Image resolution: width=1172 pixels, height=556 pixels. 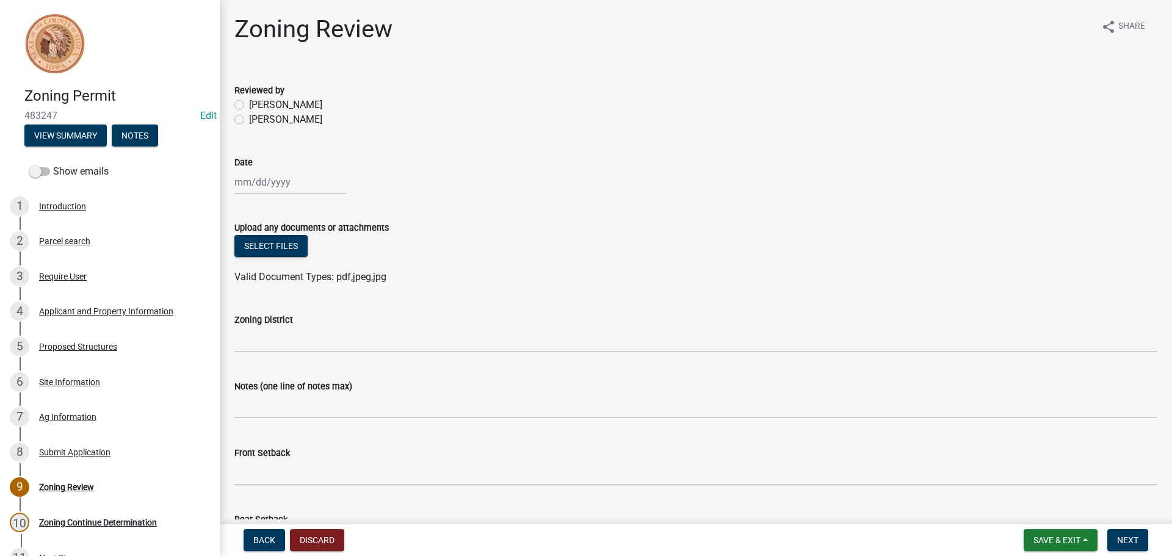 What do you see at coordinates (98, 522) in the screenshot?
I see `div: Zoning Continue Determination` at bounding box center [98, 522].